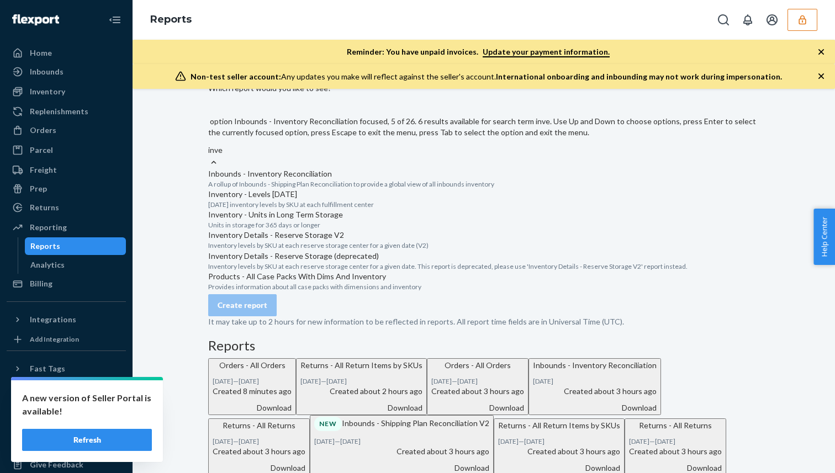  Describe the element at coordinates (242, 305) in the screenshot. I see `div: Create report` at that location.